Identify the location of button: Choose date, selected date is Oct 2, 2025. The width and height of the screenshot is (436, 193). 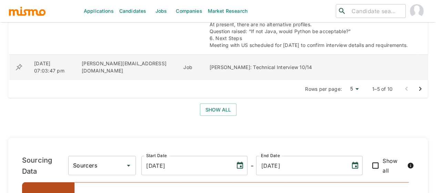
(240, 165).